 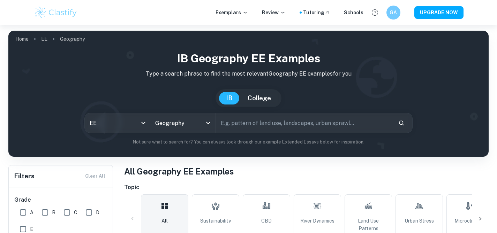 What do you see at coordinates (229, 98) in the screenshot?
I see `button: IB` at bounding box center [229, 98].